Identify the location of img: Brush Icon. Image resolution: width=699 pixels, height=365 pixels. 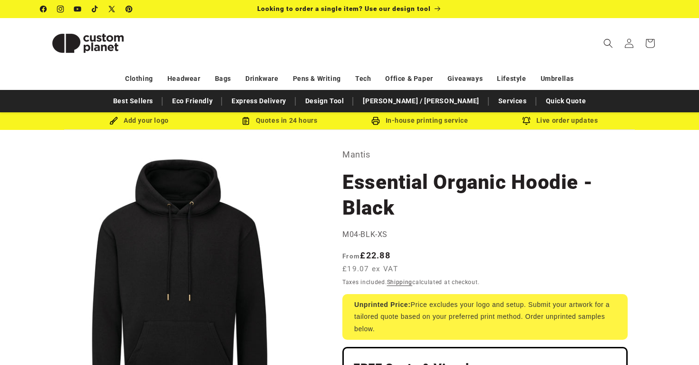
(114, 121).